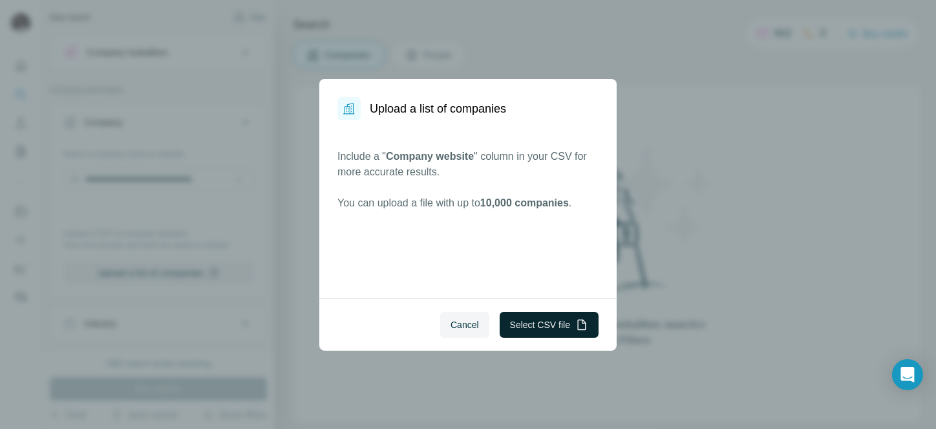  I want to click on p: You can upload a file with up to ., so click(468, 203).